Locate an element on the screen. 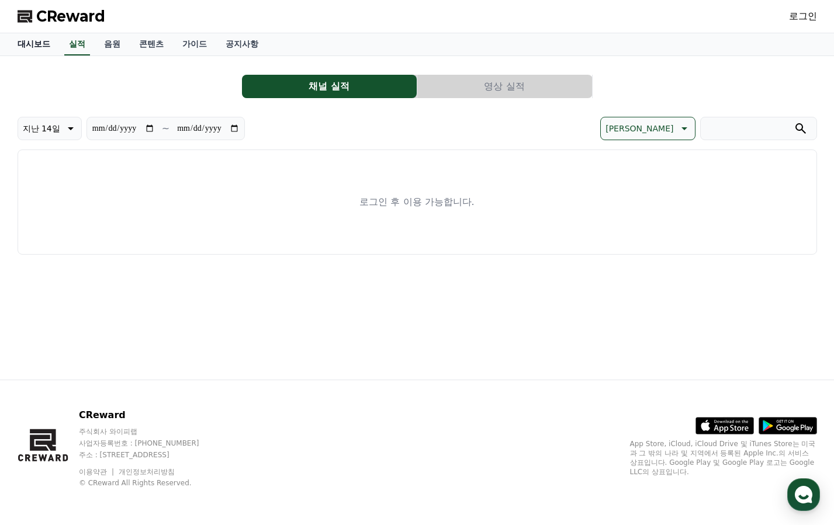 The width and height of the screenshot is (834, 525). p: © CReward All Rights Reserved. is located at coordinates (150, 483).